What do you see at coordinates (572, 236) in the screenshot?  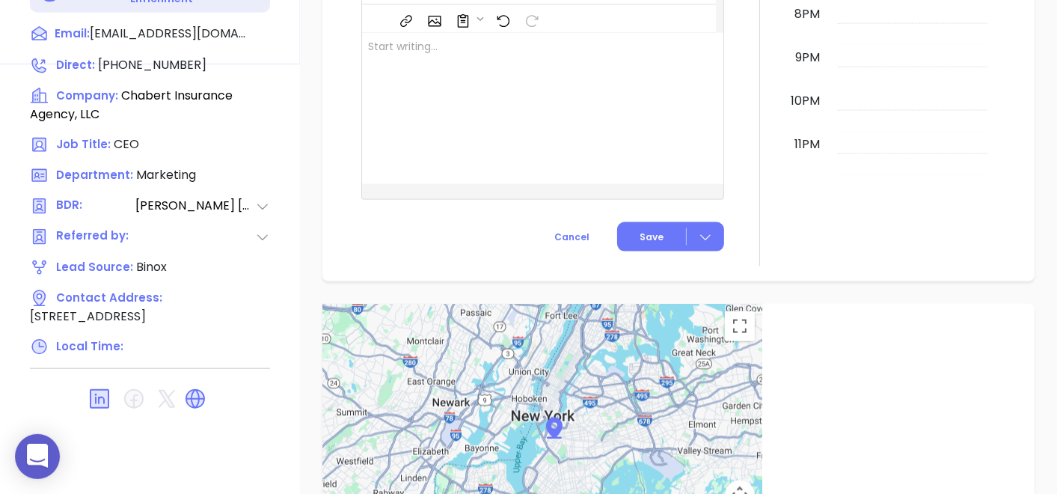 I see `span: Cancel` at bounding box center [572, 236].